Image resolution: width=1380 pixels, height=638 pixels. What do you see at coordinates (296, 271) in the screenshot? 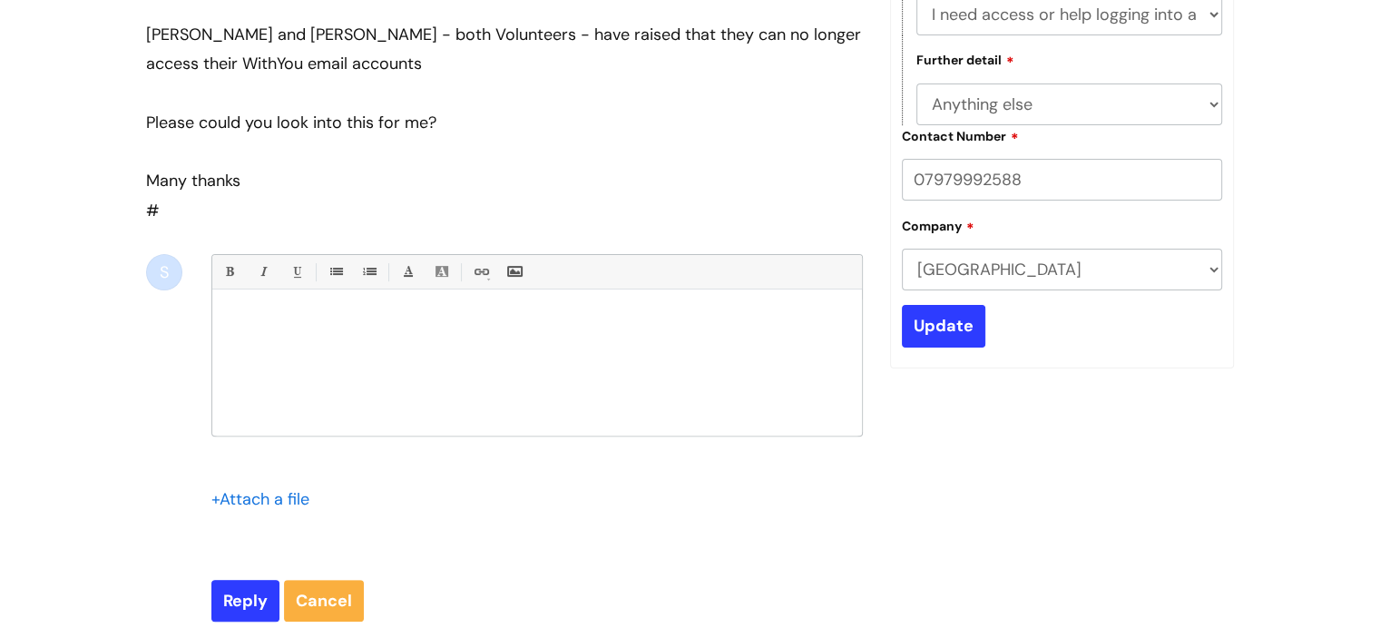
I see `a: Underline(Ctrl-U)` at bounding box center [296, 271].